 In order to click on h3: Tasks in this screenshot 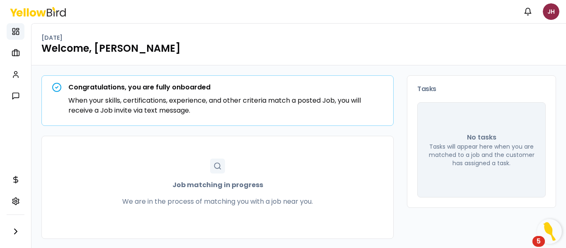, I will do `click(481, 89)`.